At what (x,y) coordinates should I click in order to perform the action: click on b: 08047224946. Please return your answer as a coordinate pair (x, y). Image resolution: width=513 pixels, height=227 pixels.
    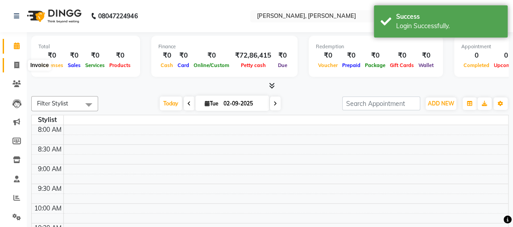
    Looking at the image, I should click on (118, 16).